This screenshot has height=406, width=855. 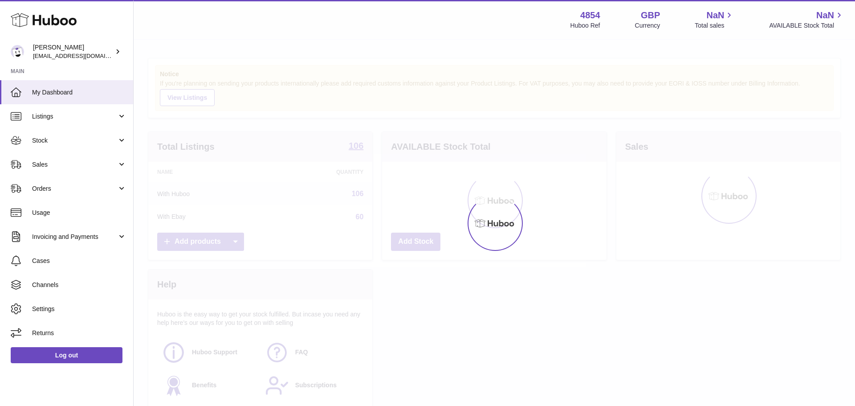 I want to click on span: Stock, so click(x=74, y=140).